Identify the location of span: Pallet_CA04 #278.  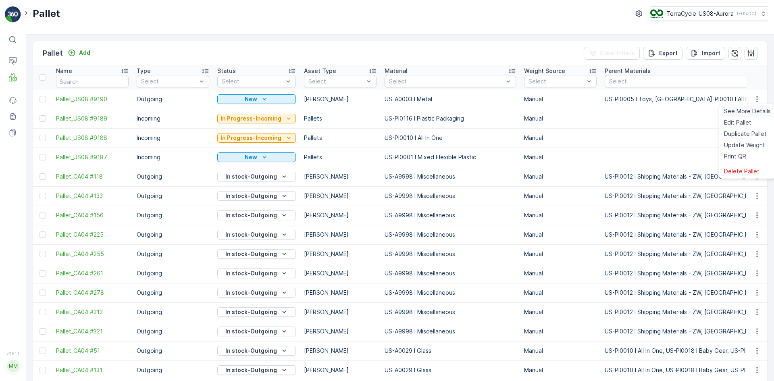
(92, 293).